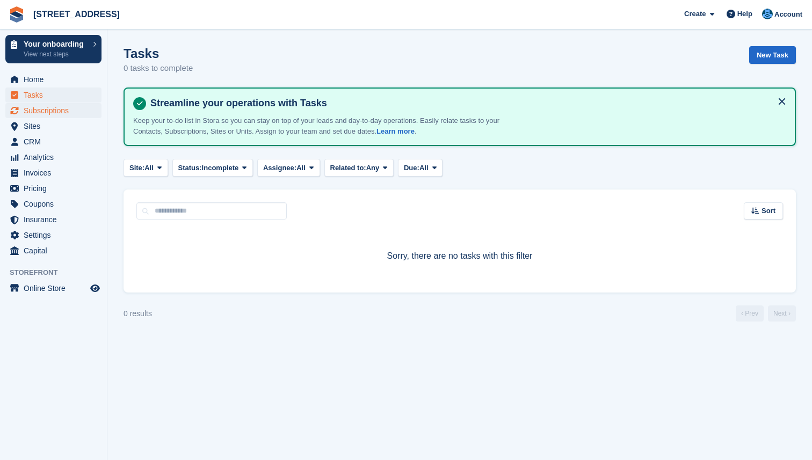 The height and width of the screenshot is (460, 812). What do you see at coordinates (768, 211) in the screenshot?
I see `span: Sort` at bounding box center [768, 211].